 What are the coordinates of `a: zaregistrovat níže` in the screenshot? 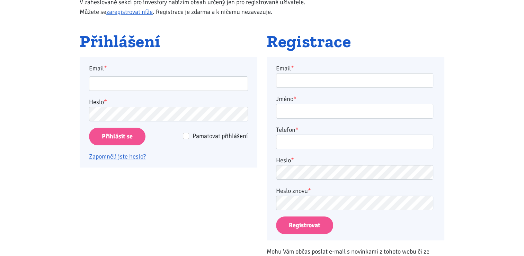 It's located at (130, 12).